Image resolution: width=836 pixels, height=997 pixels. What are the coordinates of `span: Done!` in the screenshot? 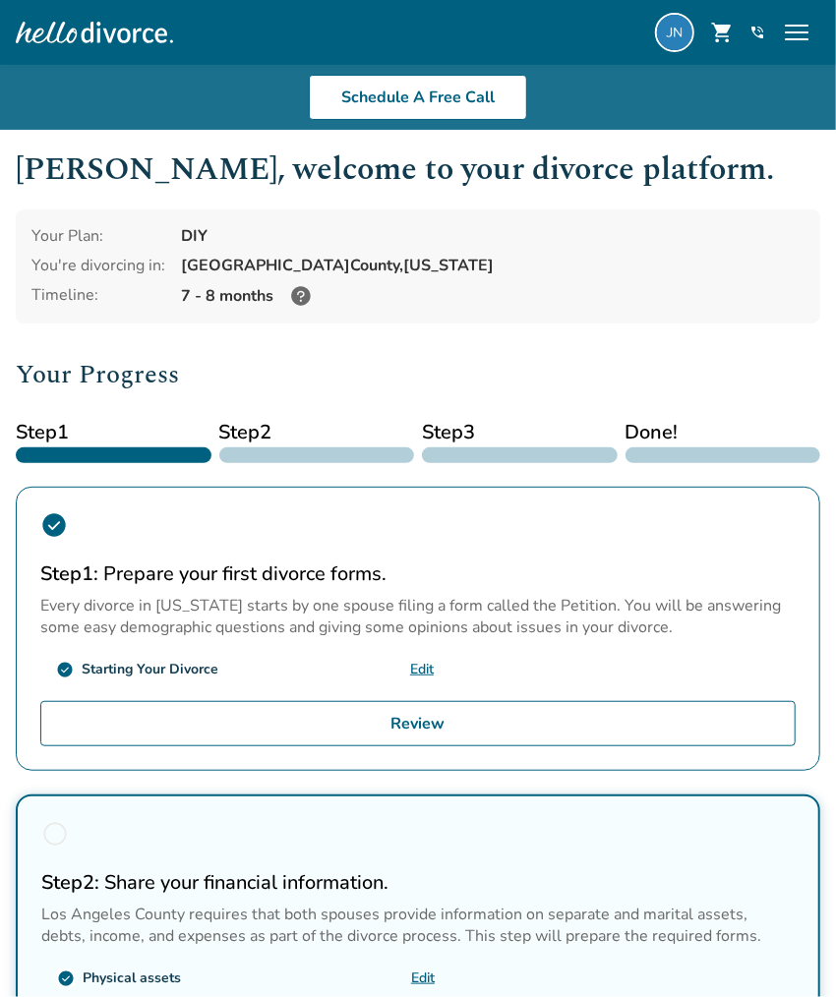 It's located at (723, 433).